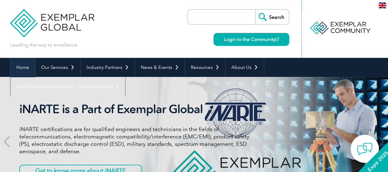 This screenshot has width=388, height=172. Describe the element at coordinates (44, 45) in the screenshot. I see `p: Leading the way to excellence` at that location.